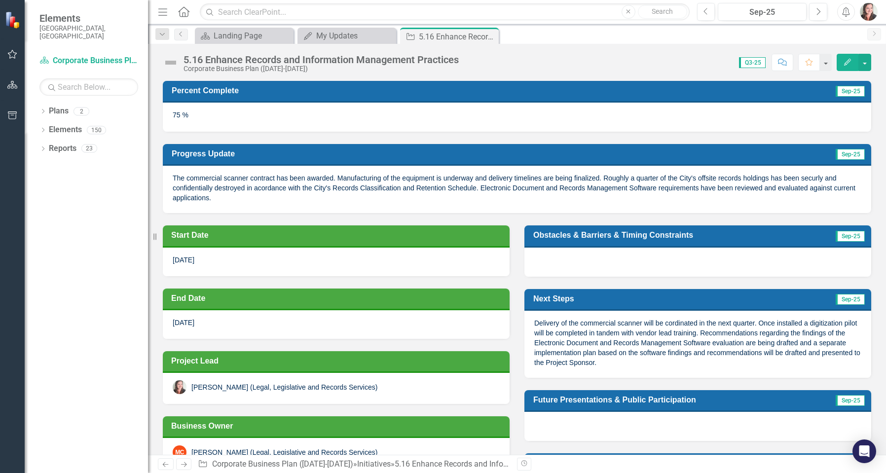 The image size is (886, 473). I want to click on img: Not Defined, so click(171, 63).